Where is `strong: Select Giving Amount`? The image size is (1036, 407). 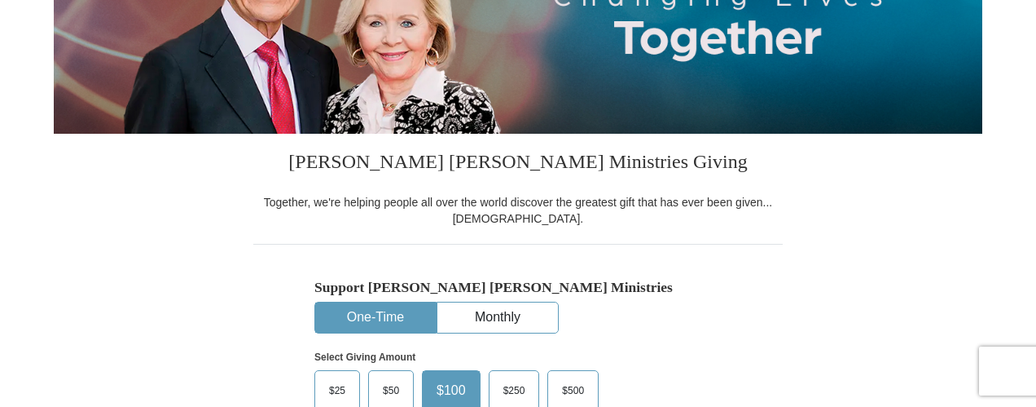
strong: Select Giving Amount is located at coordinates (365, 357).